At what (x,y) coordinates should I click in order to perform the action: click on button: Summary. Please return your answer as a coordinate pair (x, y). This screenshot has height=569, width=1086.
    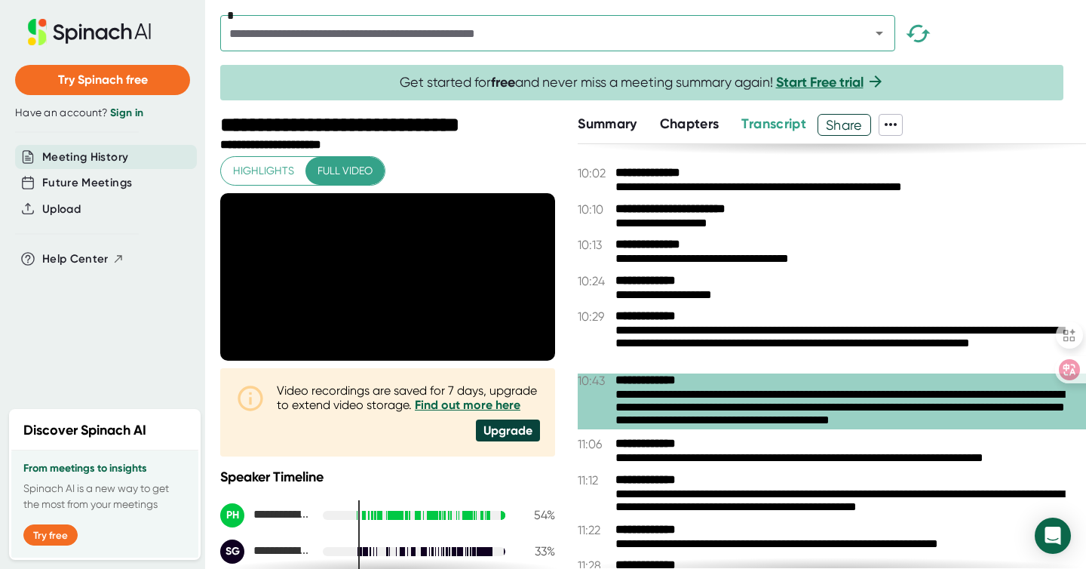
    Looking at the image, I should click on (607, 124).